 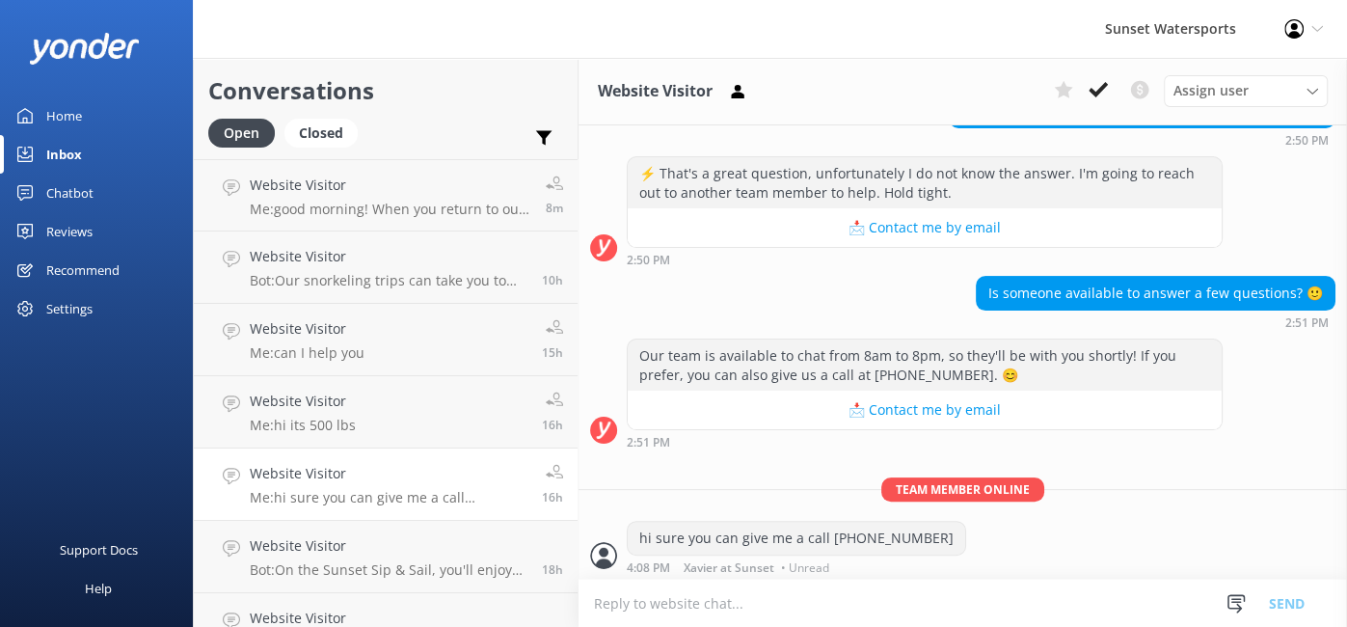 I want to click on a: Website VisitorMe:can I help you15h, so click(x=386, y=339).